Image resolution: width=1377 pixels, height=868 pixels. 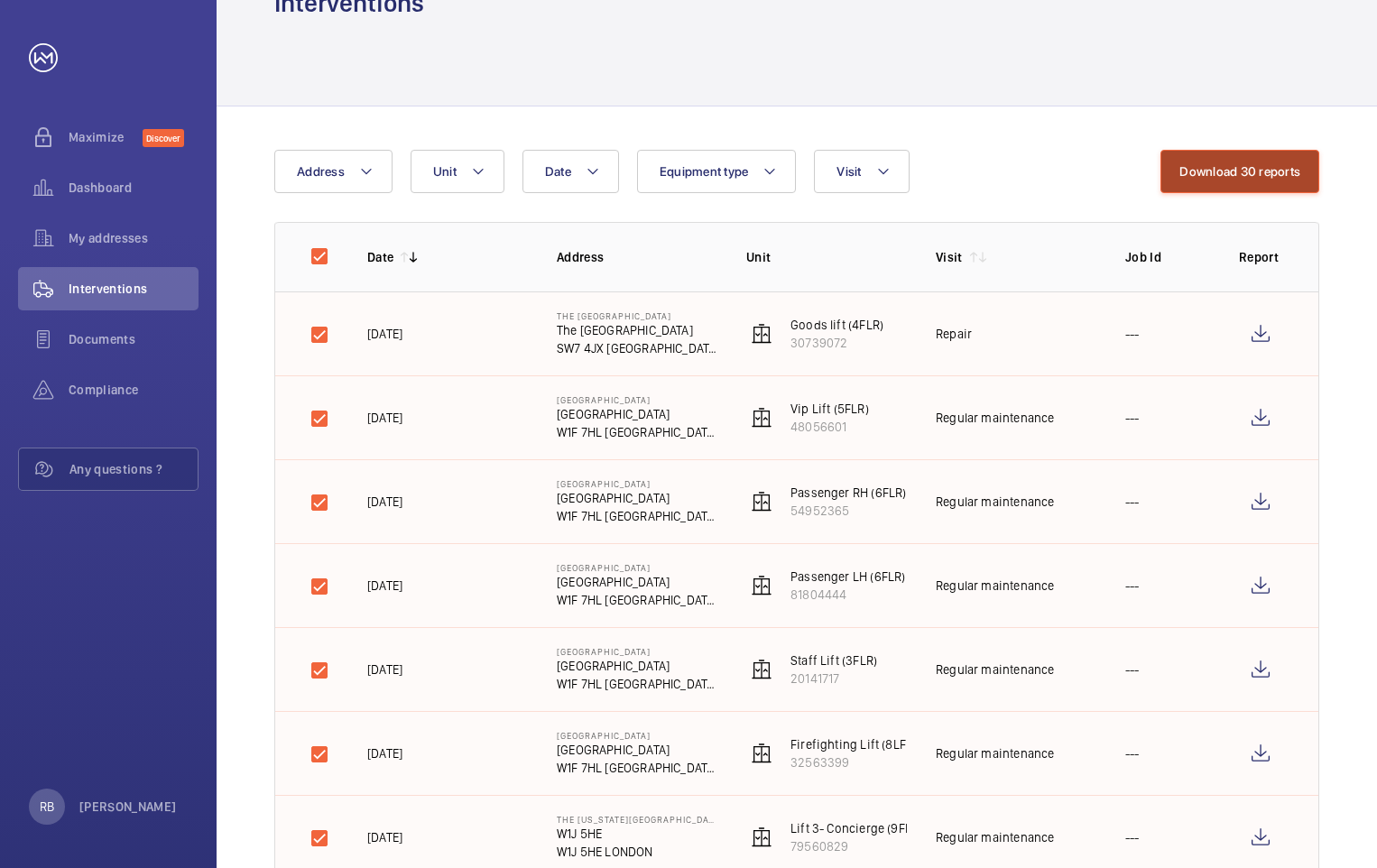 I want to click on span: Documents, so click(x=133, y=340).